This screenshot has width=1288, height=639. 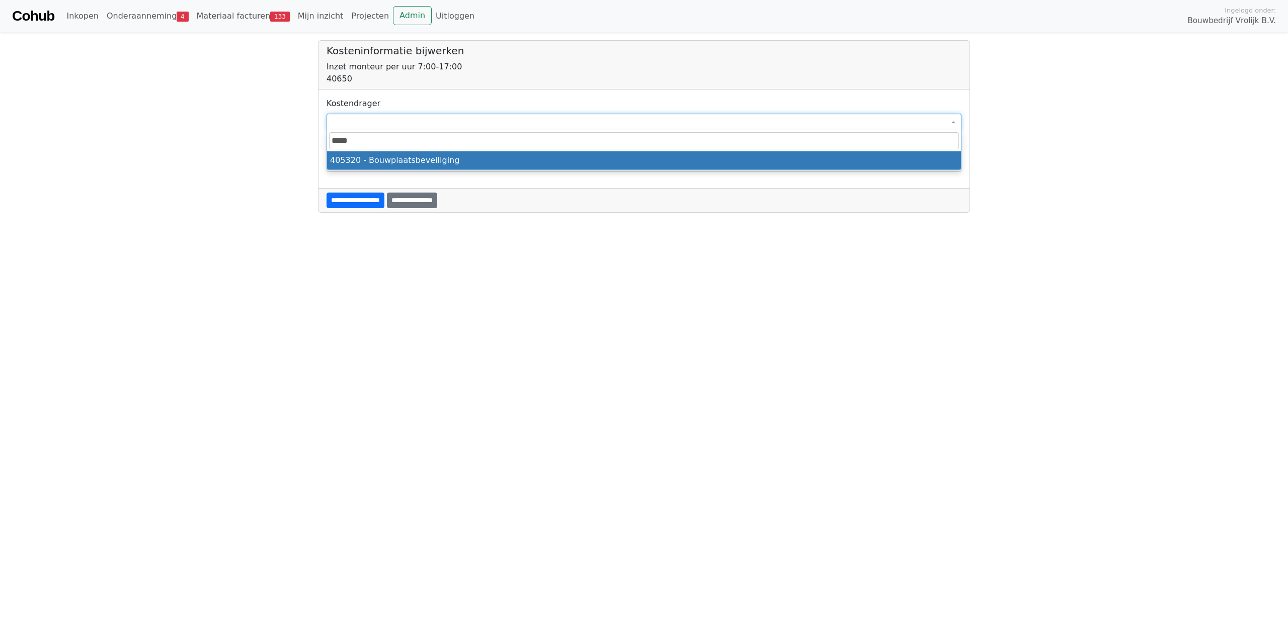 I want to click on label: Kostendrager, so click(x=353, y=104).